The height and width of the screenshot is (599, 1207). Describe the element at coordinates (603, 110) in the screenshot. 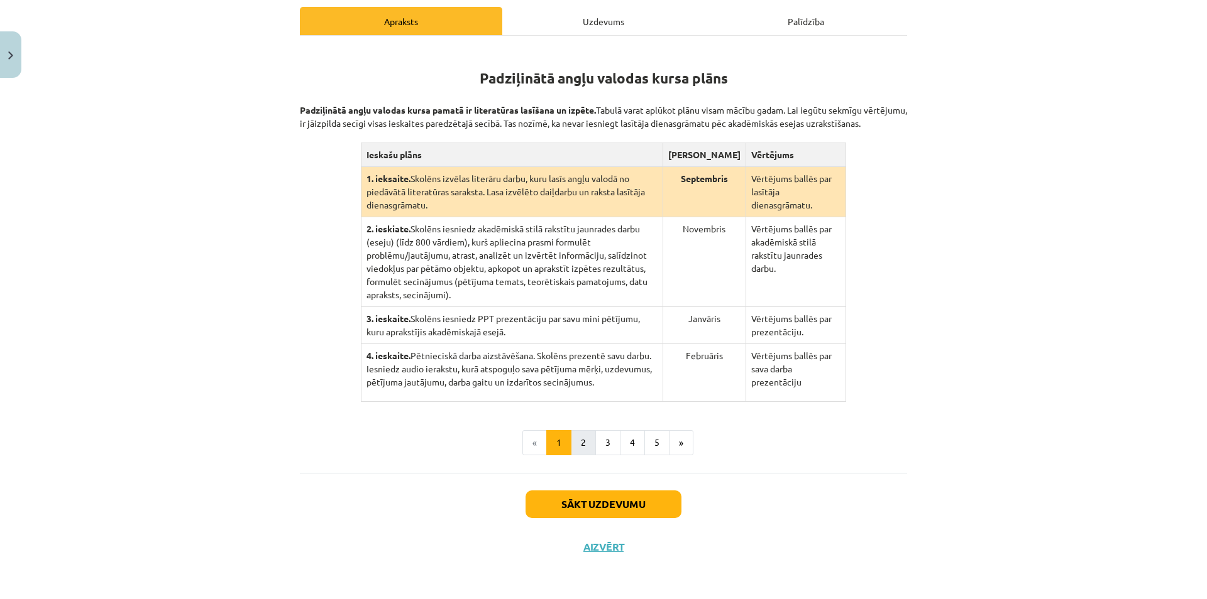

I see `p: Tabulā varat aplūkot plānu visam mācību gadam. Lai iegūtu sekmīgu vērtējumu, ir jāizpilda secīgi ...` at that location.